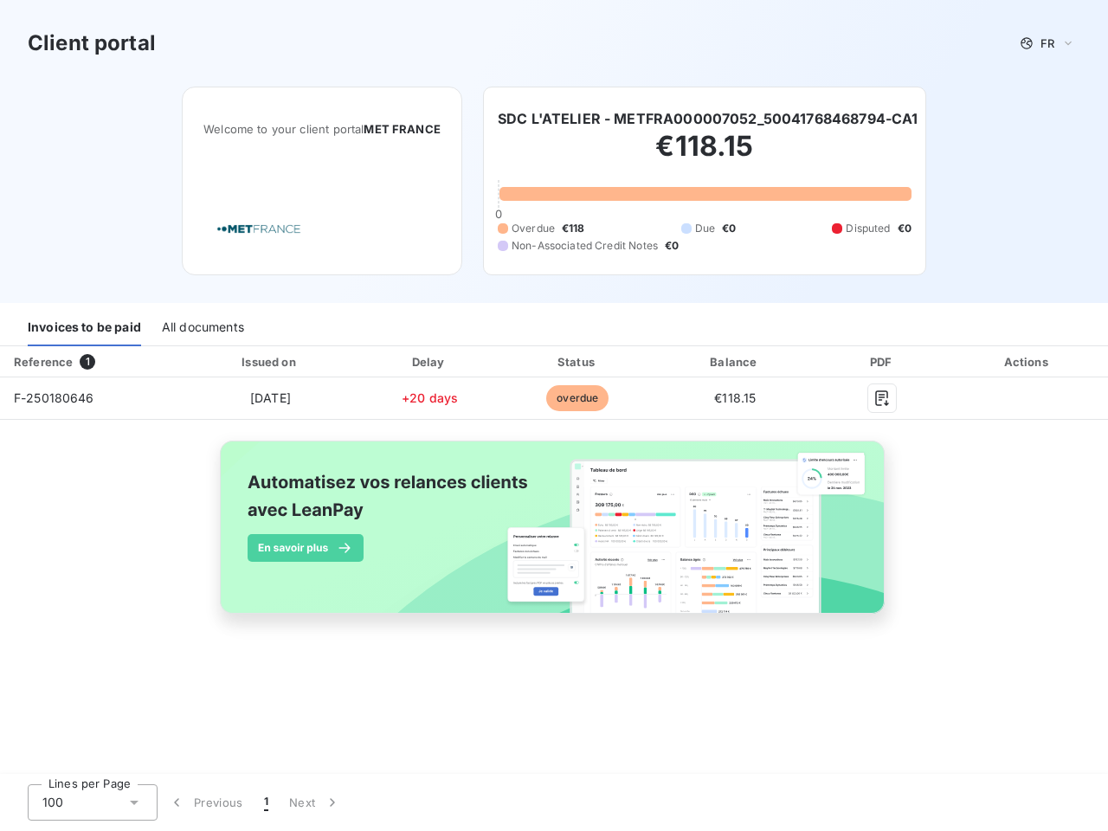 This screenshot has height=831, width=1108. Describe the element at coordinates (259, 228) in the screenshot. I see `img: Company logo` at that location.